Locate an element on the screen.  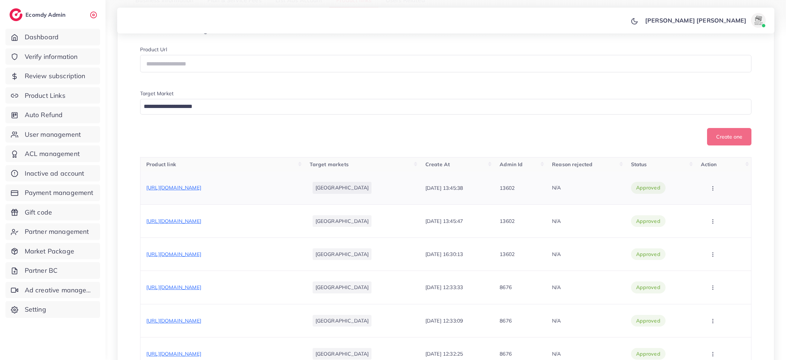
span: Payment management is located at coordinates (59, 193).